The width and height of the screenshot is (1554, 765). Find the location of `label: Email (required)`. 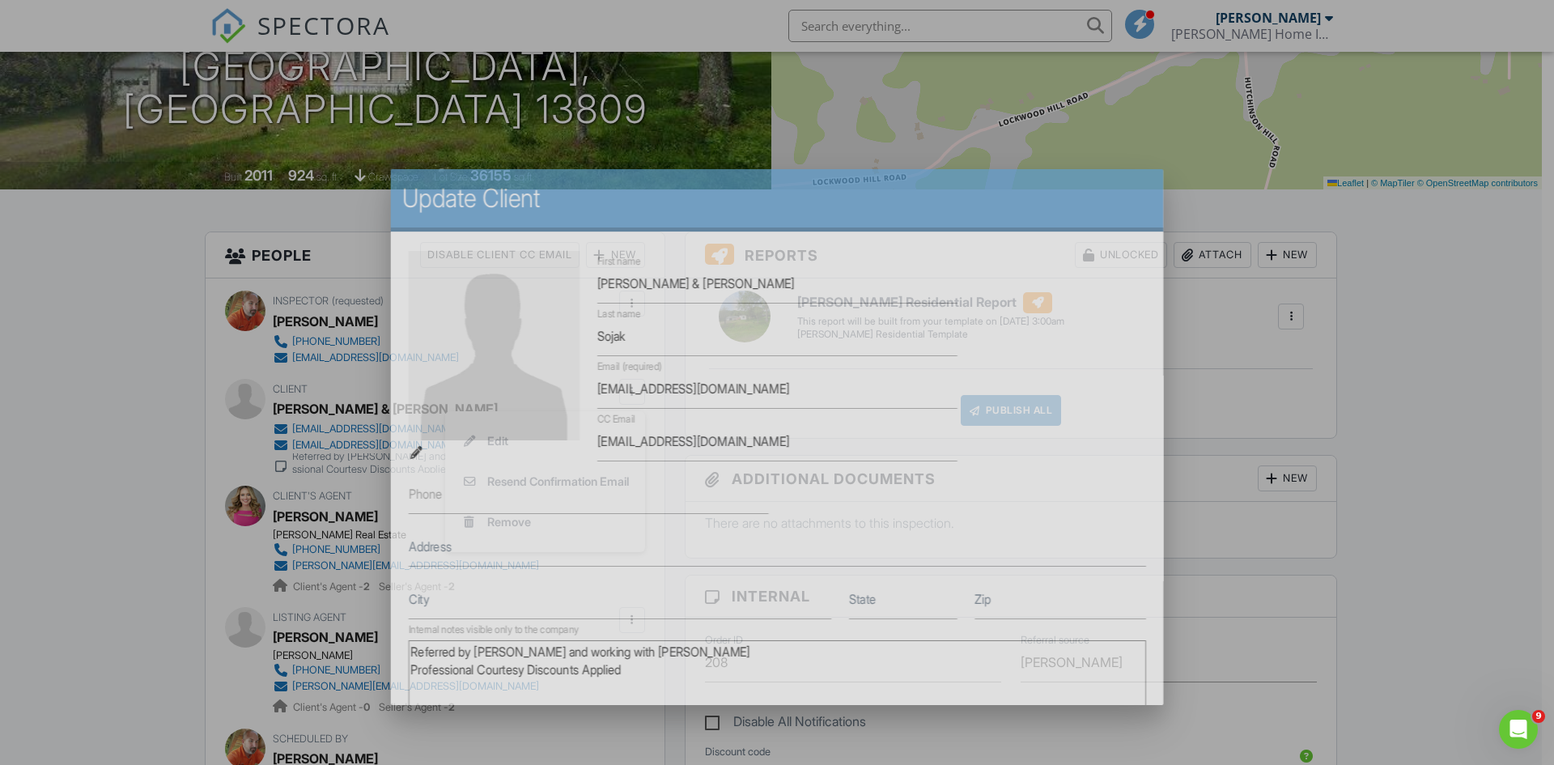

label: Email (required) is located at coordinates (629, 367).